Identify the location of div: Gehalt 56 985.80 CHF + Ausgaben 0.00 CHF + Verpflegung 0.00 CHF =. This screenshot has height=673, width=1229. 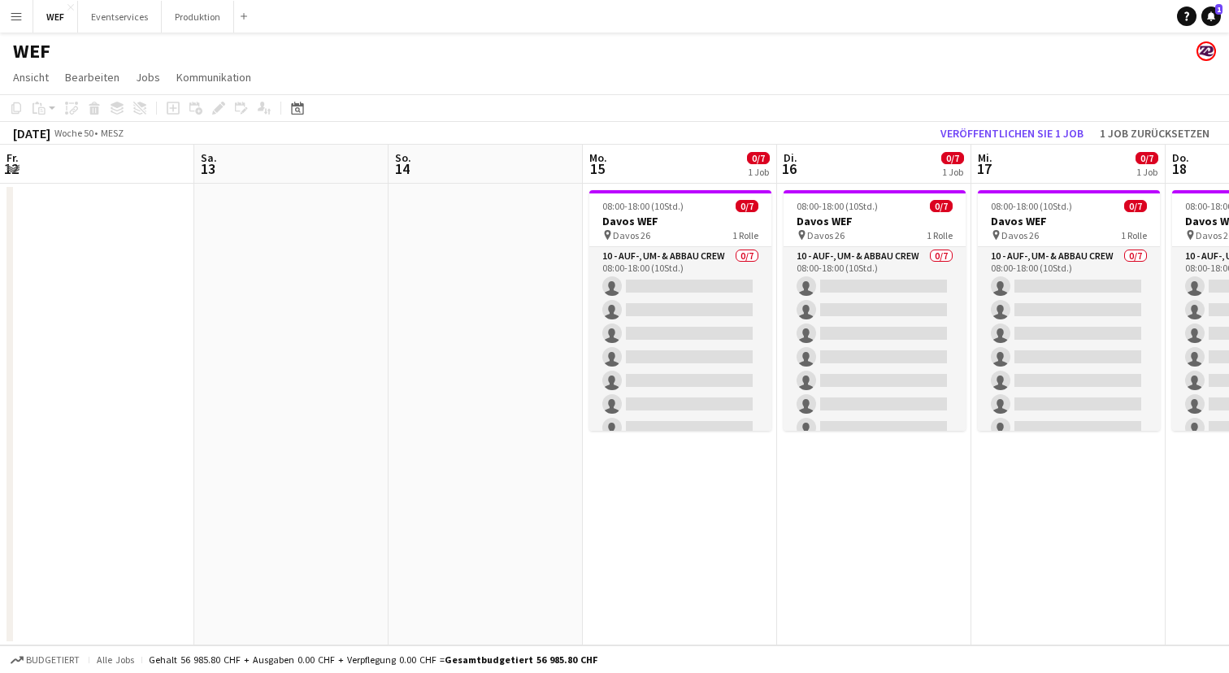
(373, 659).